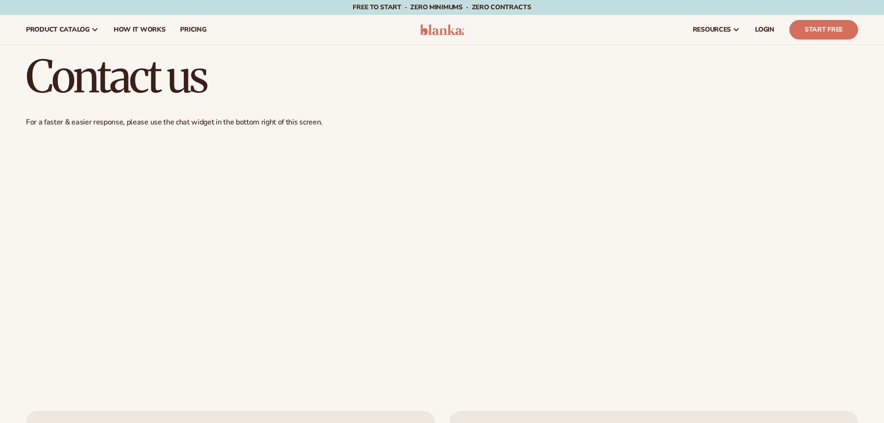 This screenshot has height=423, width=884. What do you see at coordinates (193, 30) in the screenshot?
I see `span: pricing` at bounding box center [193, 30].